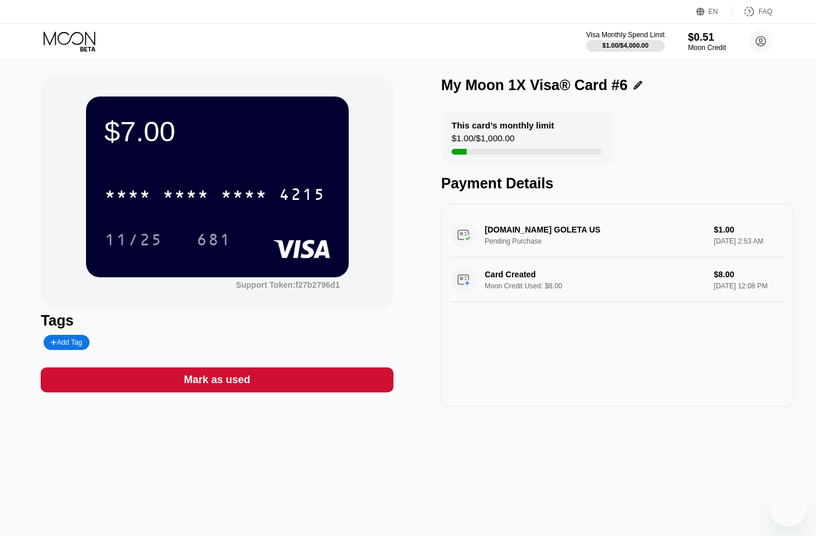 This screenshot has height=536, width=816. Describe the element at coordinates (534, 85) in the screenshot. I see `div: My Moon 1X Visa® Card #6` at that location.